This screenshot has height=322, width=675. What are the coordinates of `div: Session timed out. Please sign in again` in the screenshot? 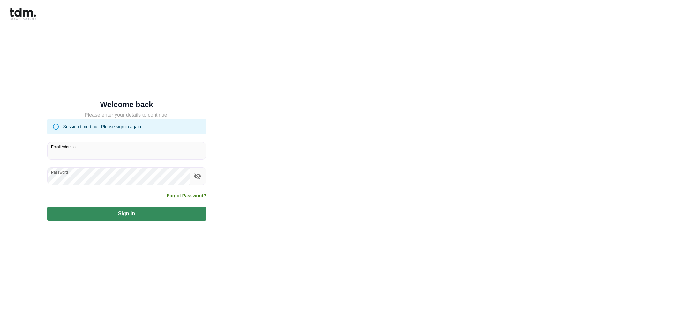 It's located at (102, 126).